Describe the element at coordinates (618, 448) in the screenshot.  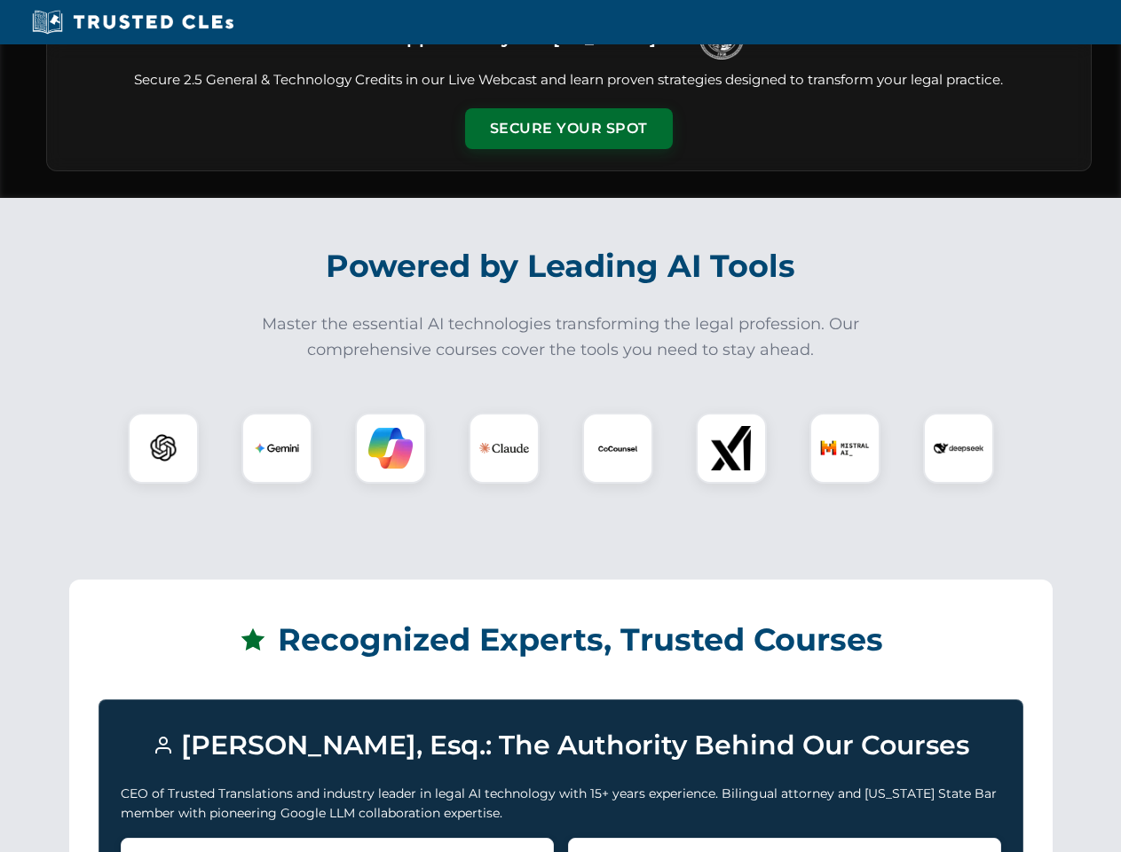
I see `img: CoCounsel Logo` at that location.